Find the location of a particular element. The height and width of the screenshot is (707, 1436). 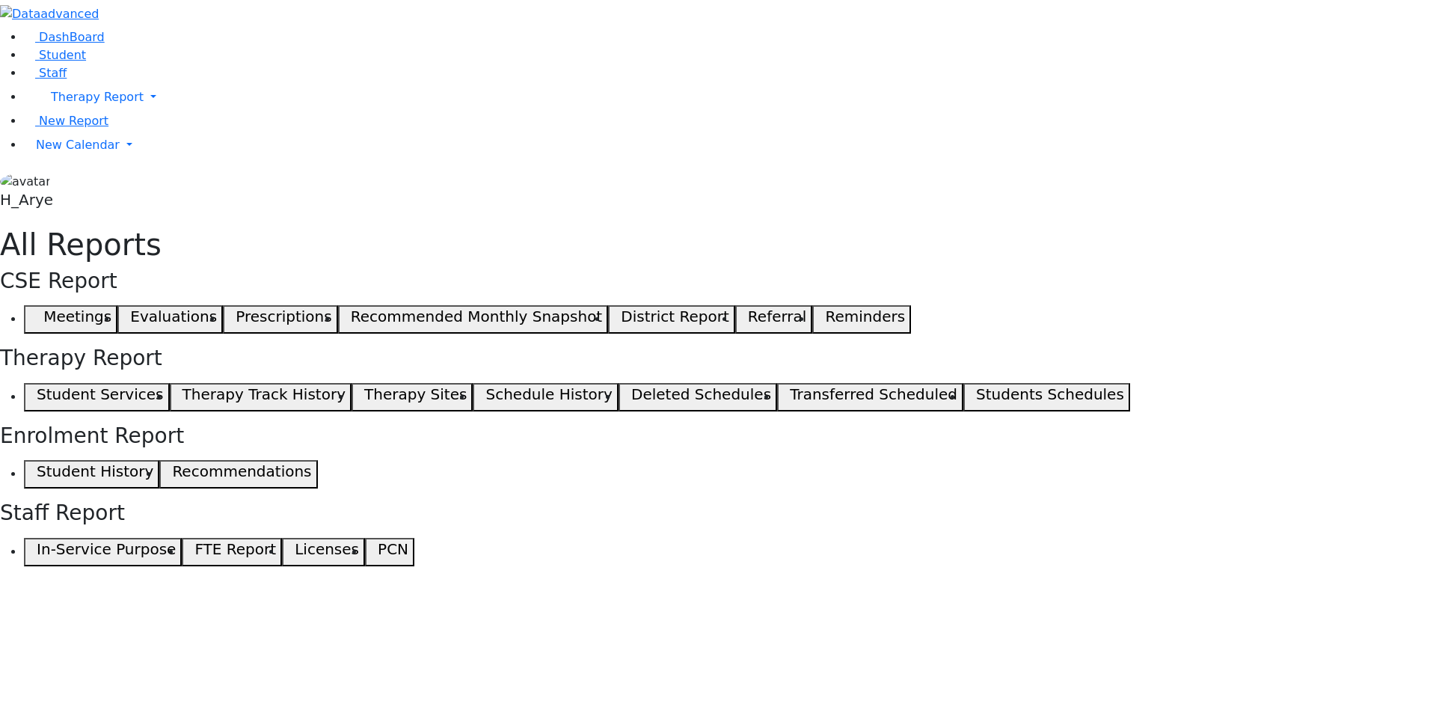

h5: District Report is located at coordinates (674, 316).